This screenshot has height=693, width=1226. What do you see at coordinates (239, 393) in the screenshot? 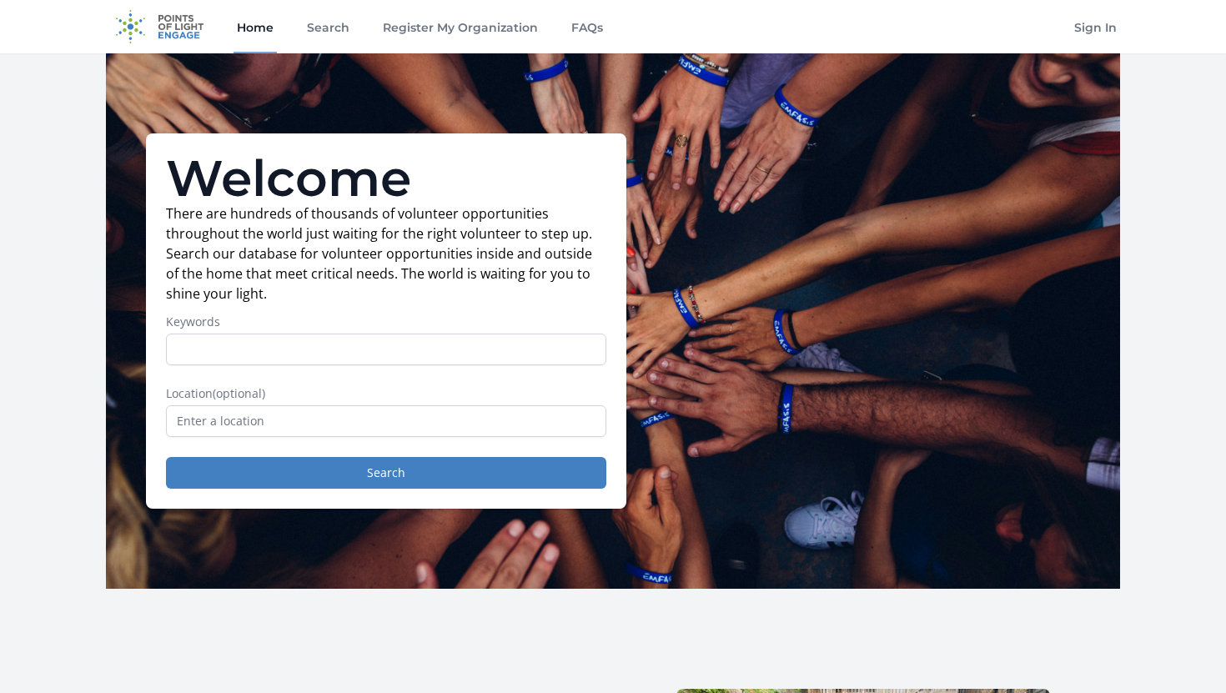
I see `span: (optional)` at bounding box center [239, 393].